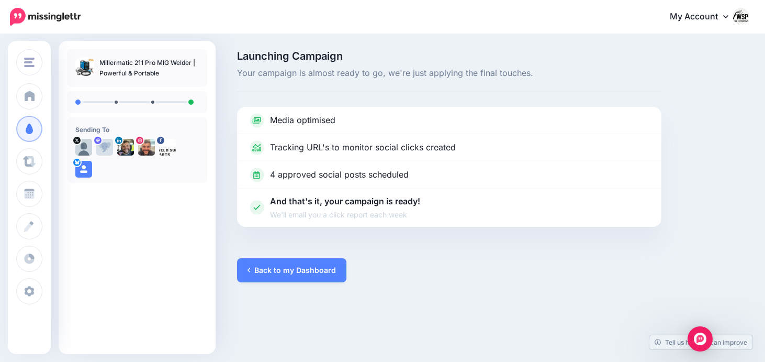 The image size is (765, 362). I want to click on p: Media optimised, so click(303, 120).